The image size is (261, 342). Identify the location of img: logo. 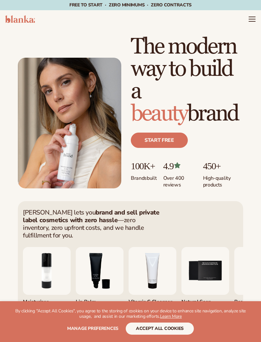
(20, 19).